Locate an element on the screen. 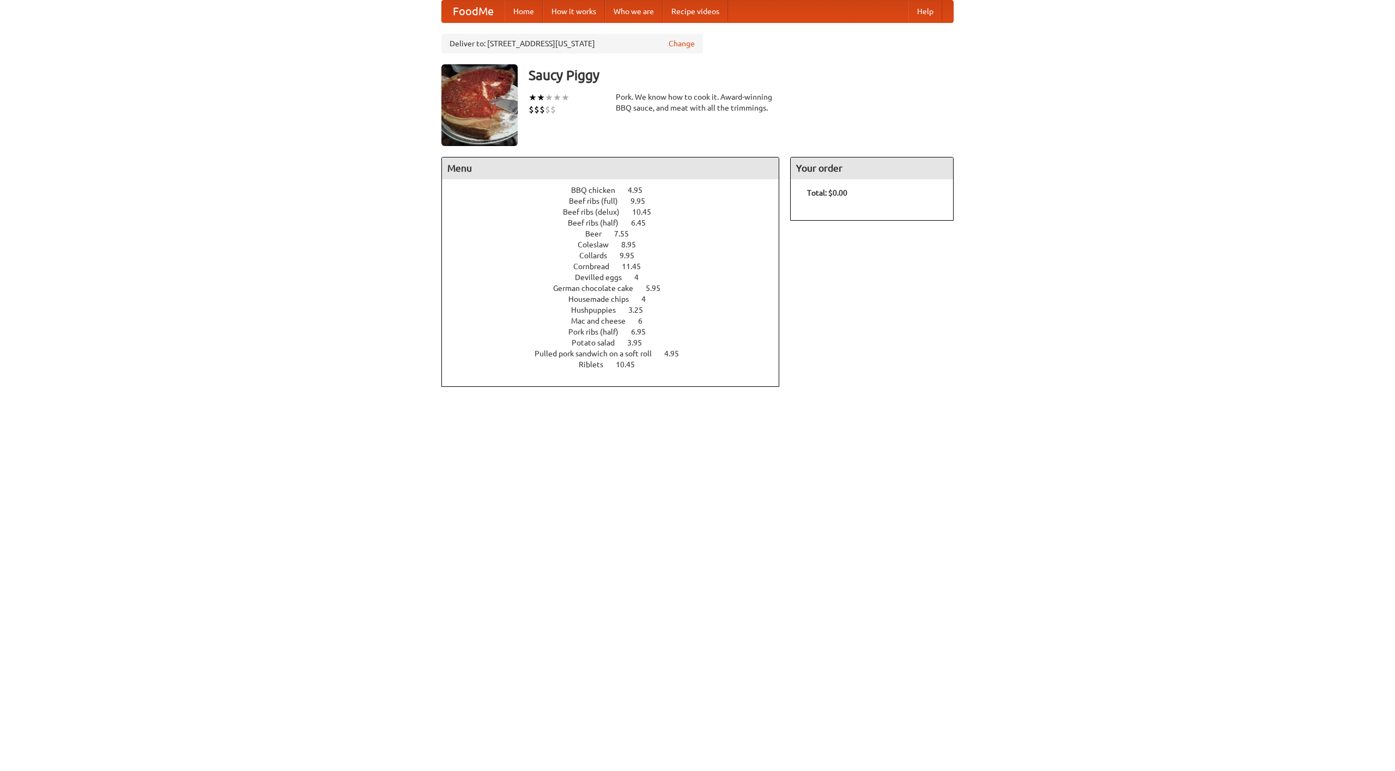 The image size is (1395, 771). a: Who we are is located at coordinates (634, 11).